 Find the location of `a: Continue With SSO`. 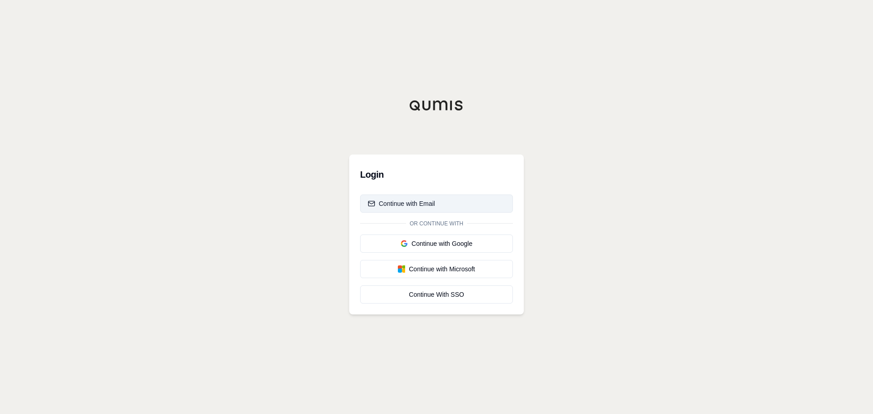

a: Continue With SSO is located at coordinates (436, 295).